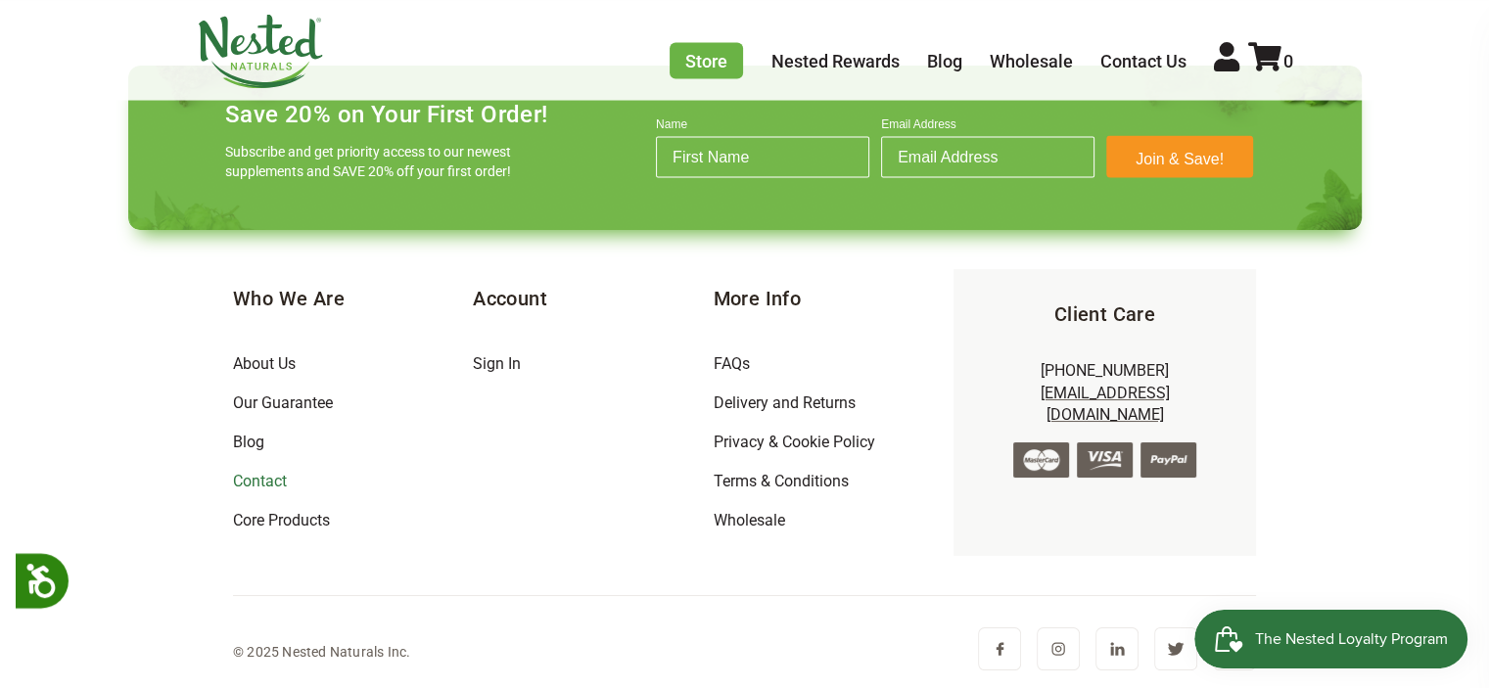 The width and height of the screenshot is (1489, 688). What do you see at coordinates (706, 61) in the screenshot?
I see `a: Store` at bounding box center [706, 61].